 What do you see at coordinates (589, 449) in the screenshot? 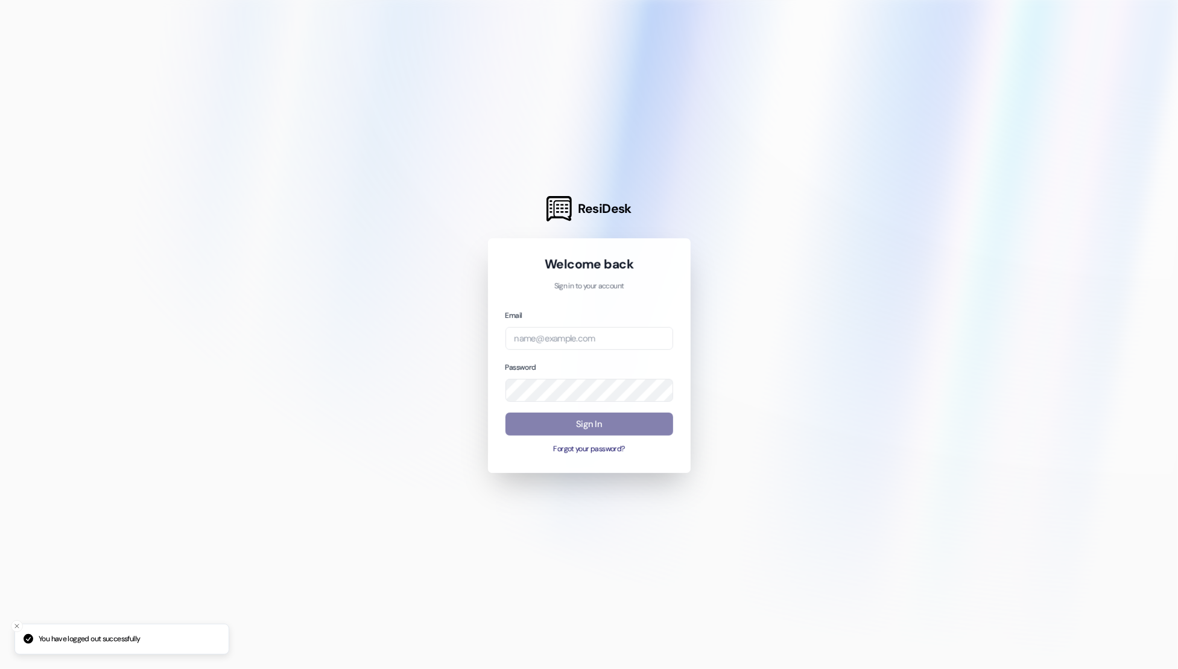
I see `button: Forgot your password?` at bounding box center [589, 449].